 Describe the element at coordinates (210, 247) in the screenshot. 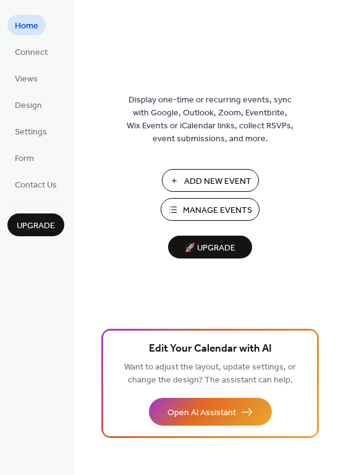

I see `button: 🚀 Upgrade` at that location.